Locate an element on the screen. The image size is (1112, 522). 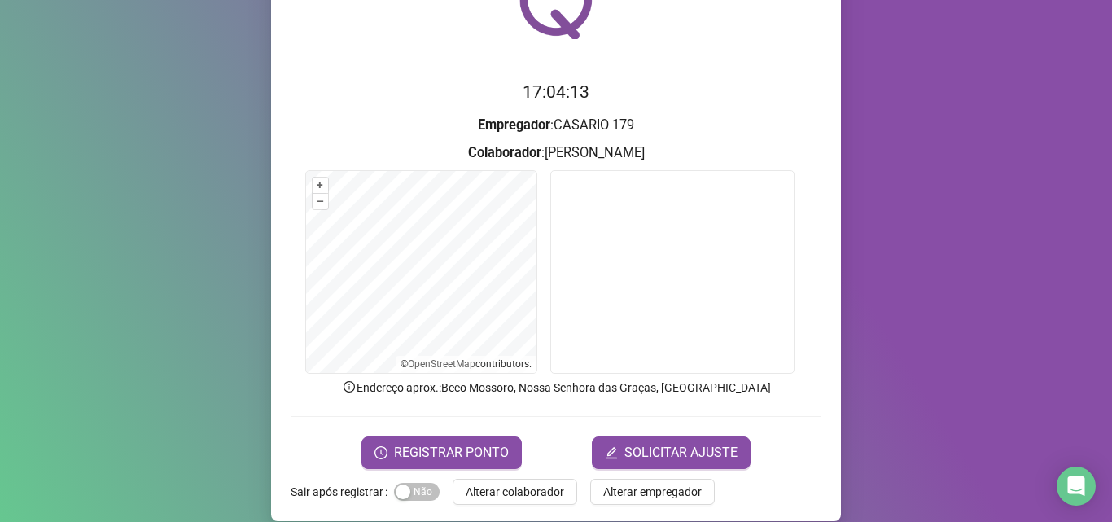
li: © contributors. is located at coordinates (465, 364).